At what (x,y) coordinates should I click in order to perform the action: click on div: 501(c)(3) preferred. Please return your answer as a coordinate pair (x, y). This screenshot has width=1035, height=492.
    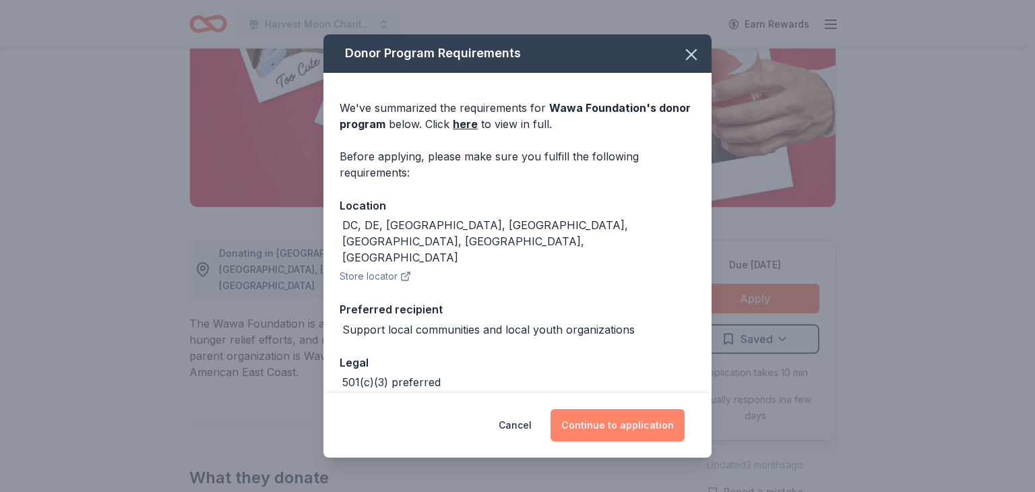
    Looking at the image, I should click on (392, 382).